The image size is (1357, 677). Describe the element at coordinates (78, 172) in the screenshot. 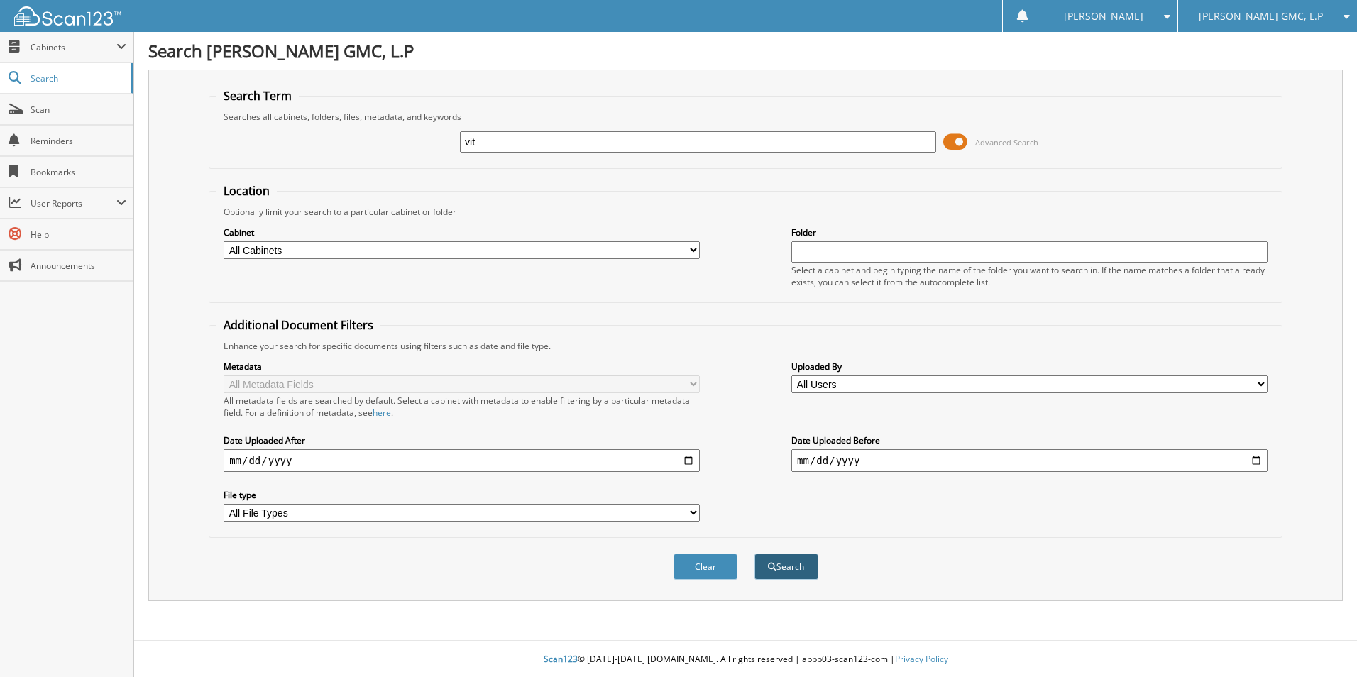

I see `span: Bookmarks` at that location.